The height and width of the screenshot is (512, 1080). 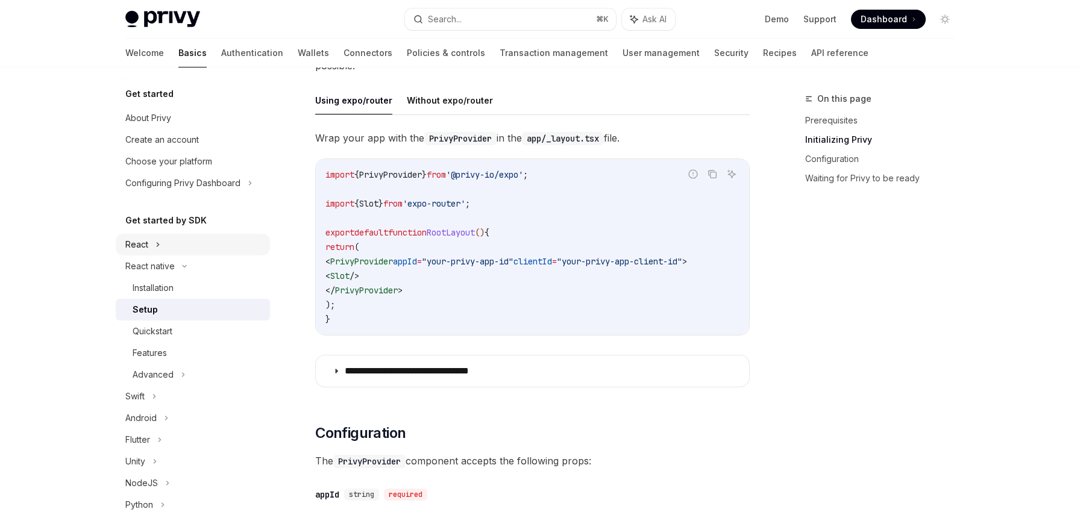 What do you see at coordinates (354, 100) in the screenshot?
I see `button: Using expo/router` at bounding box center [354, 100].